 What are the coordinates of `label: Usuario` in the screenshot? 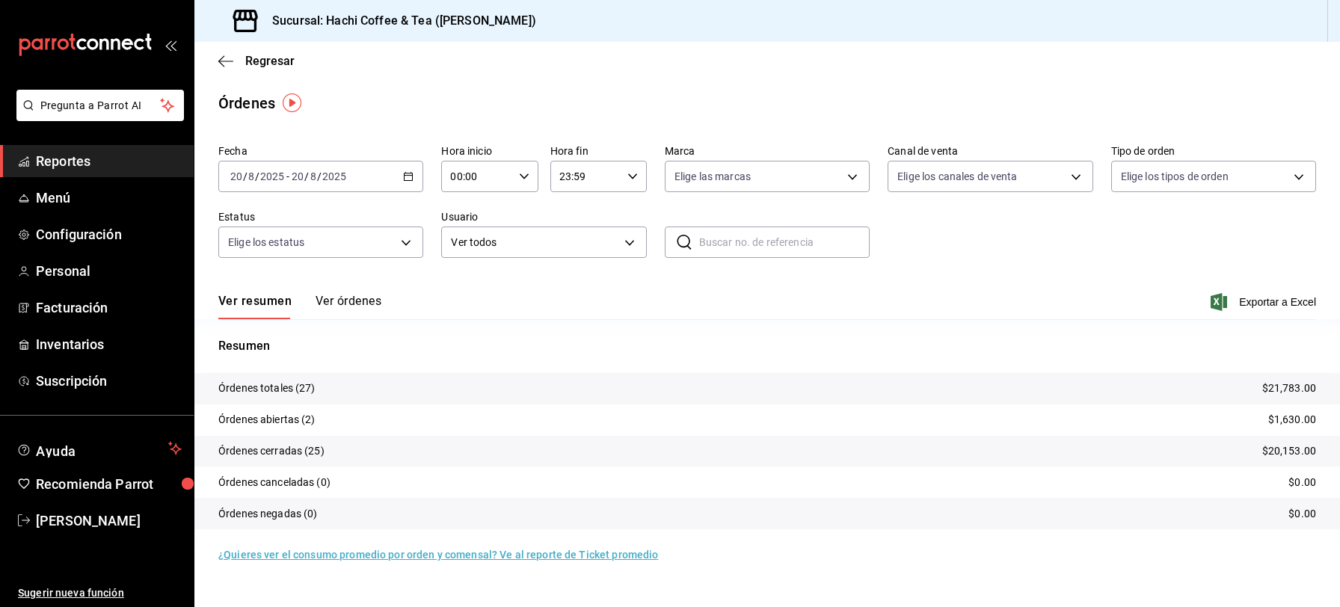 It's located at (544, 217).